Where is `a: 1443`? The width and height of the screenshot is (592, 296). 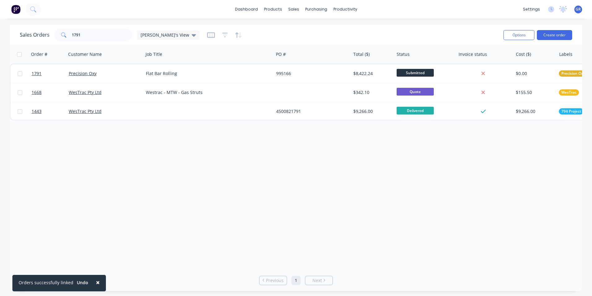 a: 1443 is located at coordinates (50, 111).